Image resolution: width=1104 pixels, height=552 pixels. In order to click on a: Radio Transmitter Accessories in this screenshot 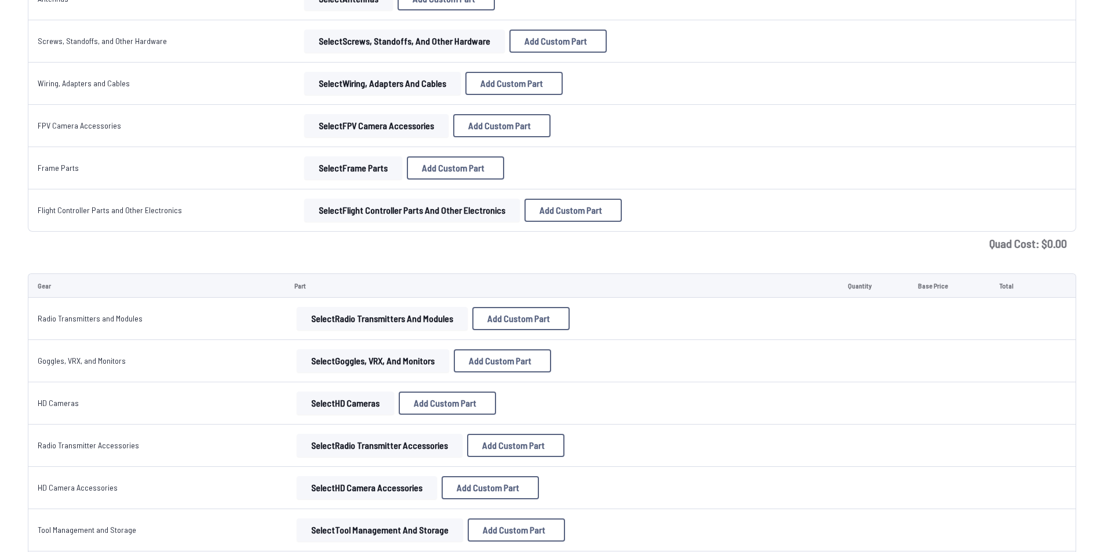, I will do `click(88, 445)`.